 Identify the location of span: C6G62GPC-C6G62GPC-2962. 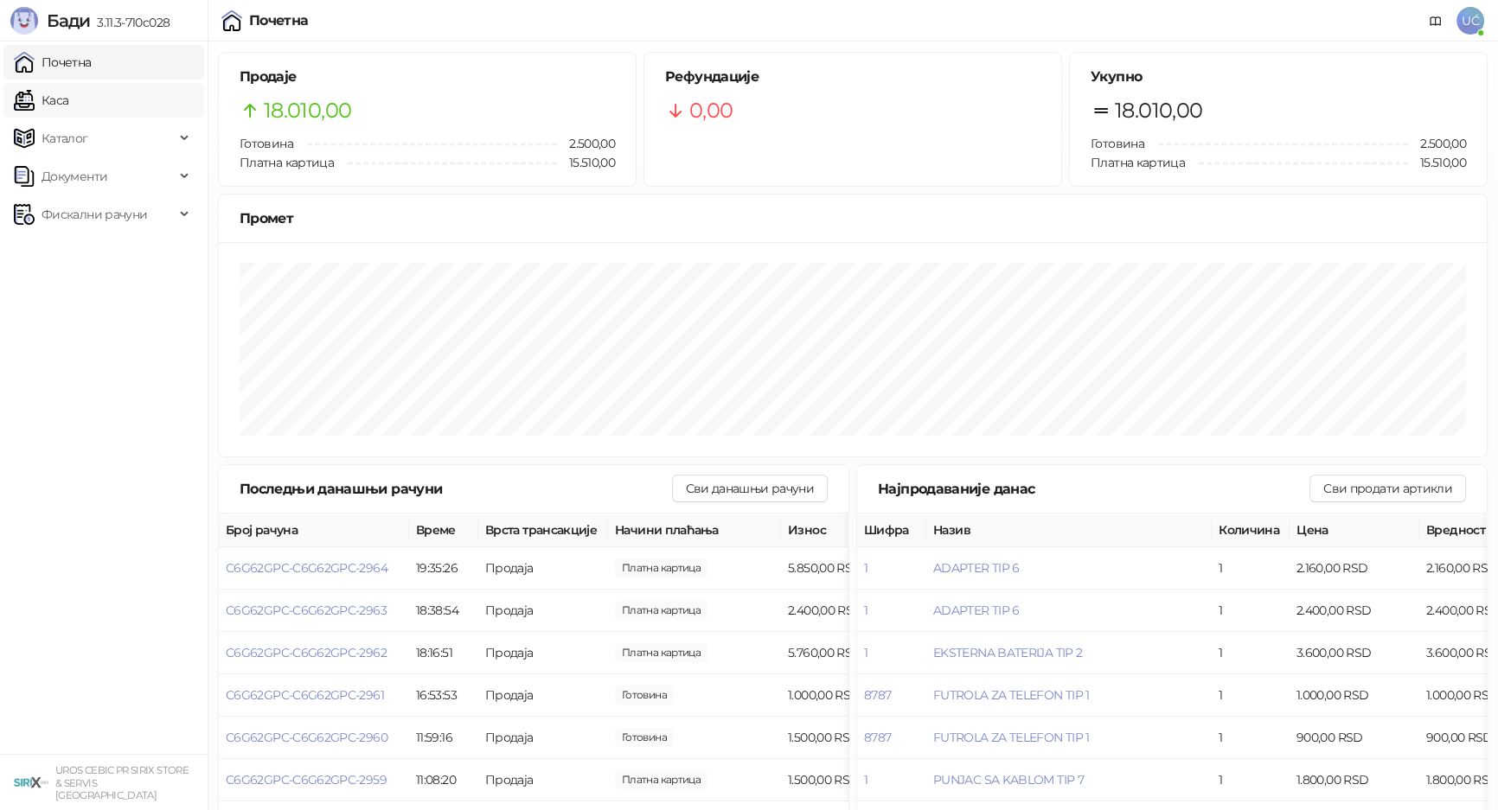
(306, 653).